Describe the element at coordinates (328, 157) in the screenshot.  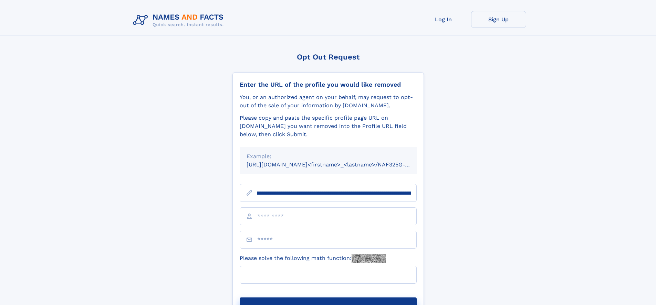
I see `div: Example:` at that location.